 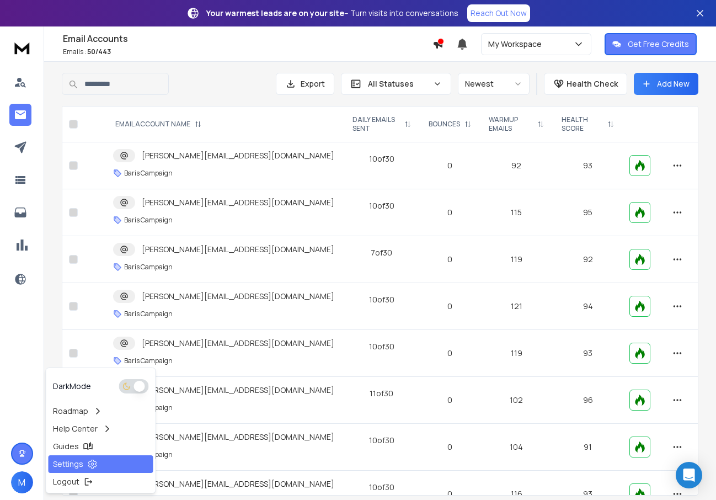 What do you see at coordinates (516, 447) in the screenshot?
I see `td: 104` at bounding box center [516, 447].